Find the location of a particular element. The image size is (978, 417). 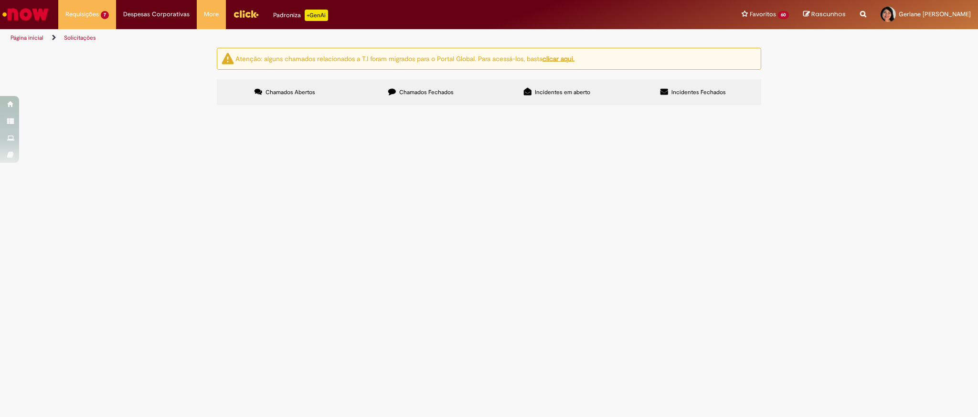

div: Padroniza is located at coordinates (300, 15).